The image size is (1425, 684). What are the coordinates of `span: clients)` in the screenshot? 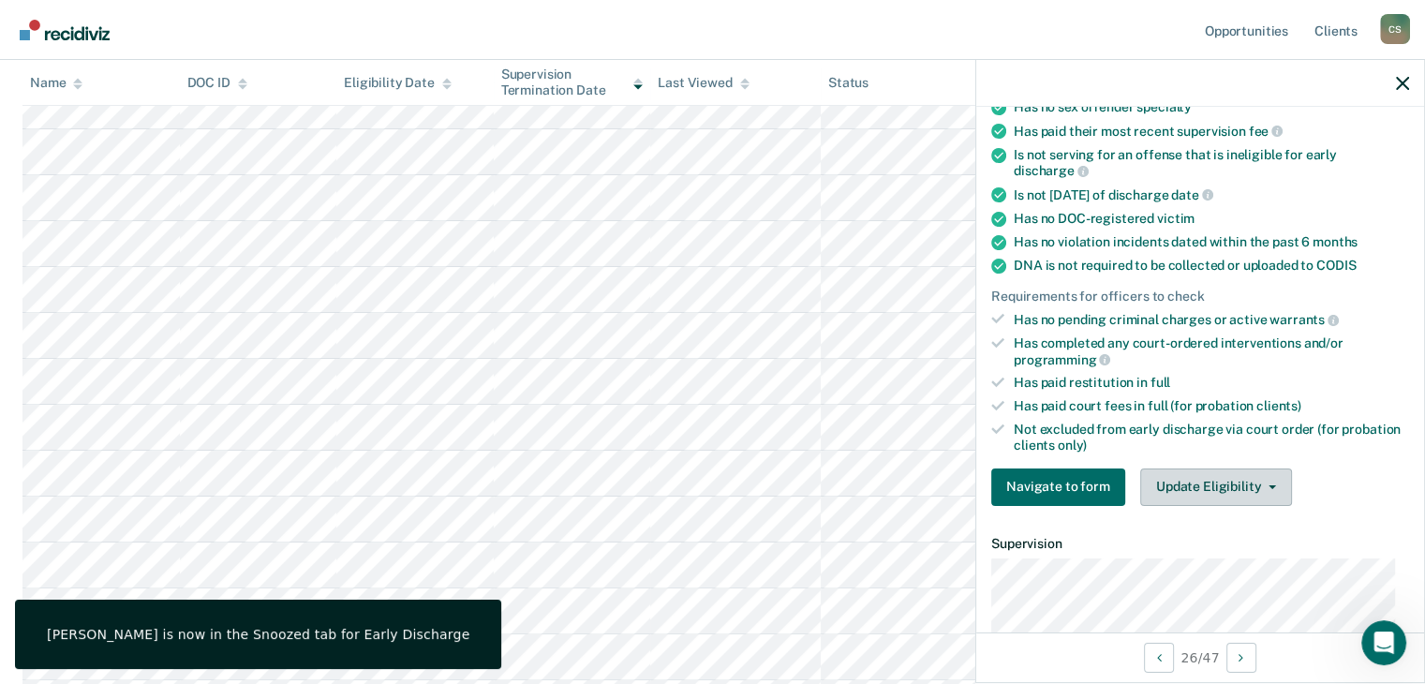 It's located at (1279, 406).